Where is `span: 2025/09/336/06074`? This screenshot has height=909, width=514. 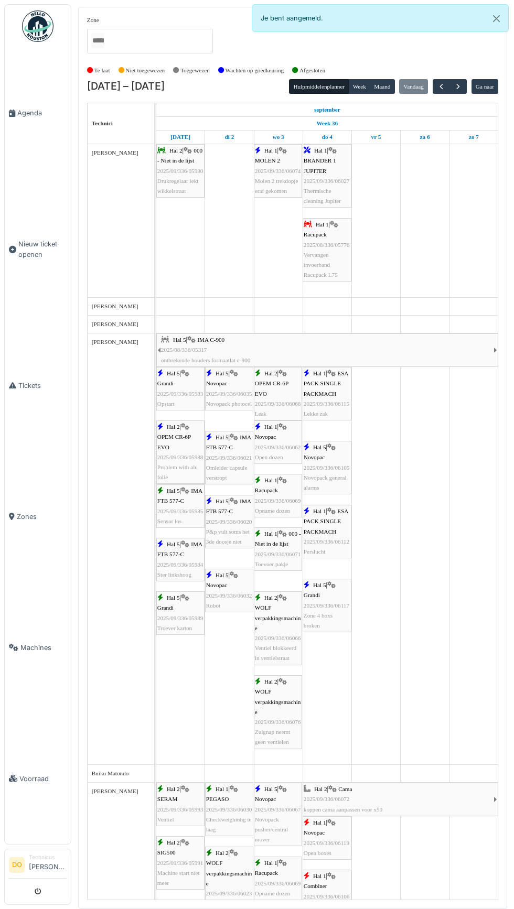 span: 2025/09/336/06074 is located at coordinates (278, 171).